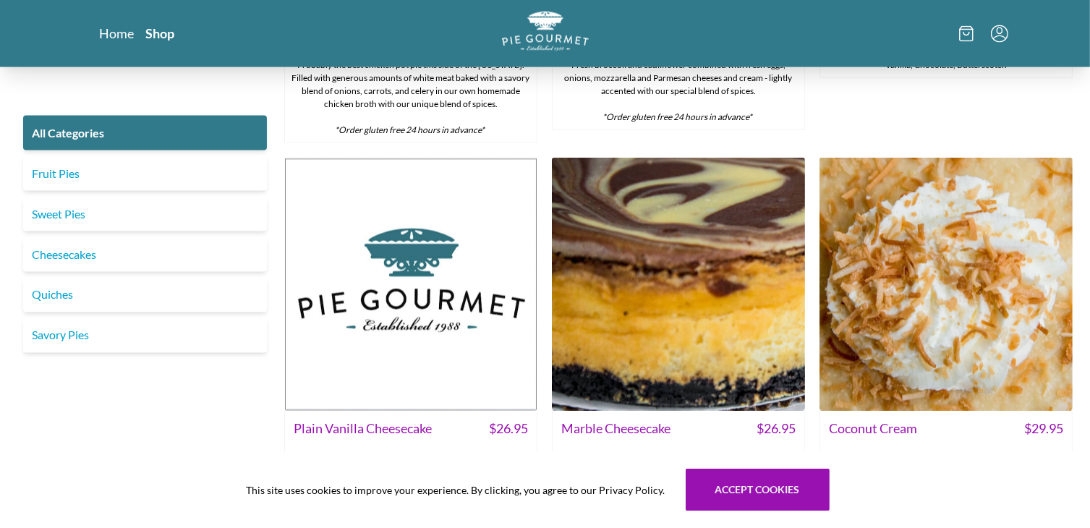 The height and width of the screenshot is (528, 1090). What do you see at coordinates (411, 284) in the screenshot?
I see `img: Plain Vanilla Cheesecake` at bounding box center [411, 284].